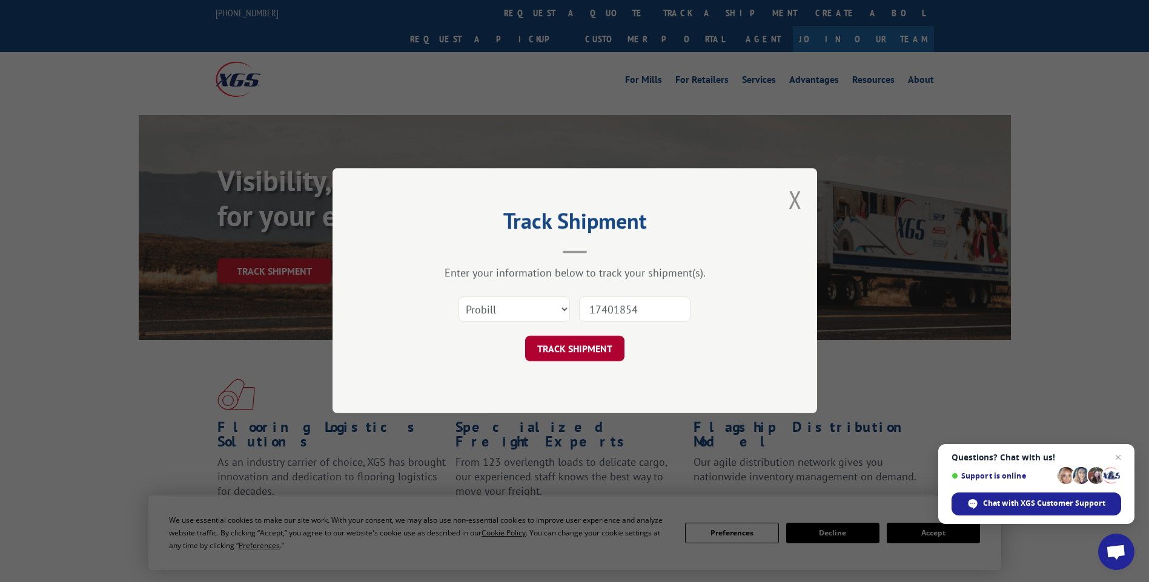 The image size is (1149, 582). I want to click on span: Questions? Chat with us!, so click(1036, 458).